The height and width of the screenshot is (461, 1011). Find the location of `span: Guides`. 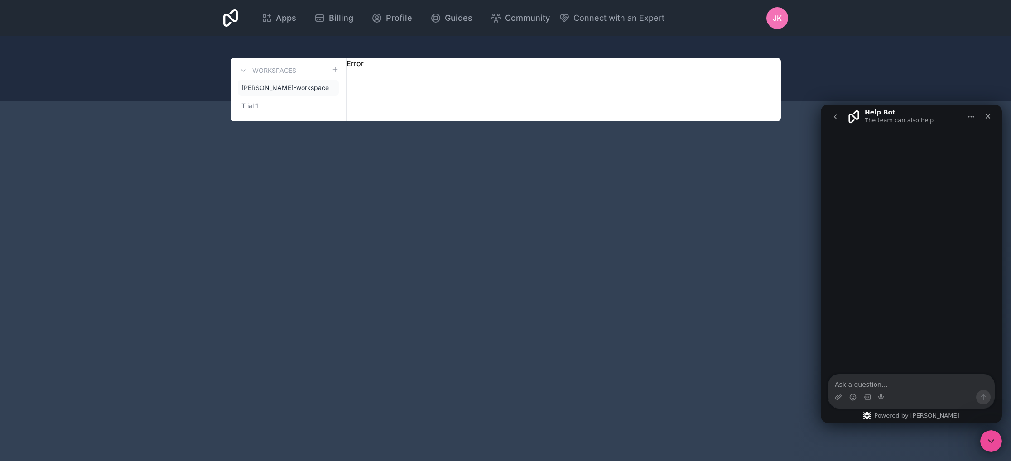

span: Guides is located at coordinates (458, 18).